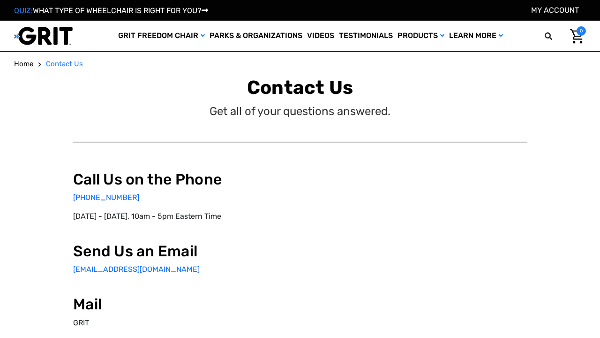 Image resolution: width=600 pixels, height=338 pixels. What do you see at coordinates (300, 64) in the screenshot?
I see `nav: Breadcrumb` at bounding box center [300, 64].